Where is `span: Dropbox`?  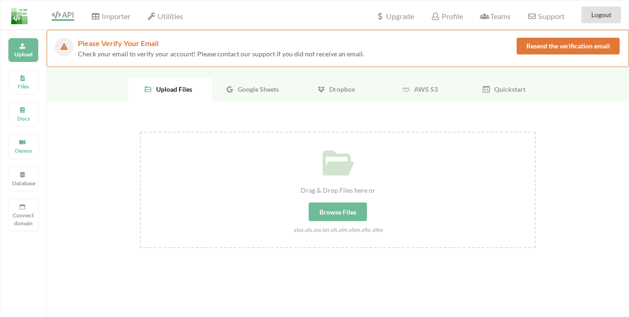
span: Dropbox is located at coordinates (340, 89).